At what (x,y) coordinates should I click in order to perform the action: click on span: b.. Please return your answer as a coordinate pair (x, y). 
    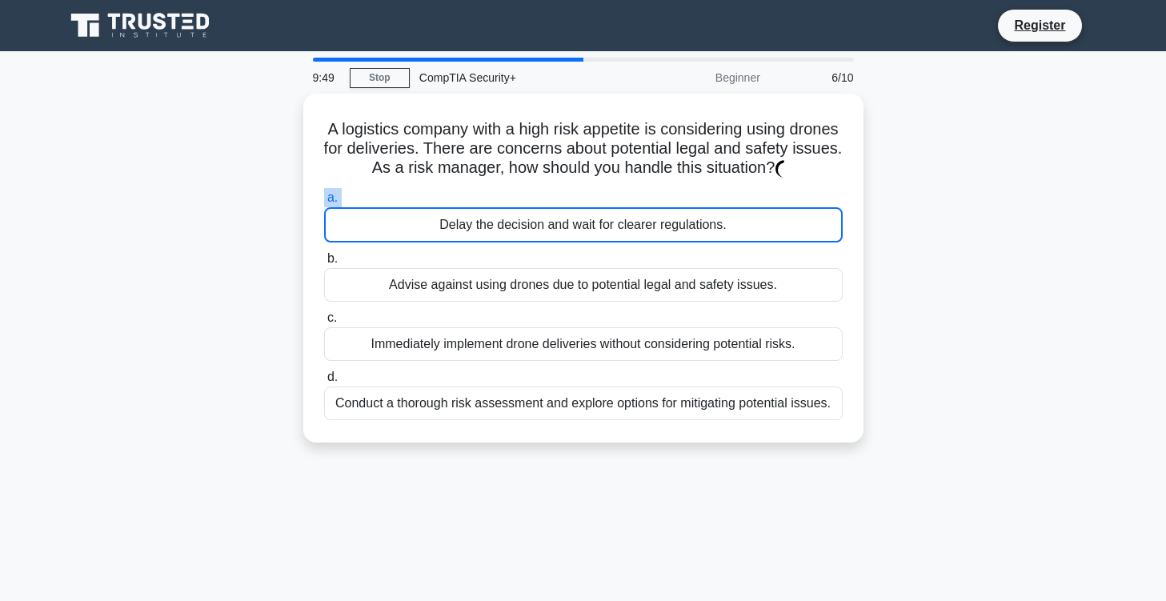
    Looking at the image, I should click on (332, 258).